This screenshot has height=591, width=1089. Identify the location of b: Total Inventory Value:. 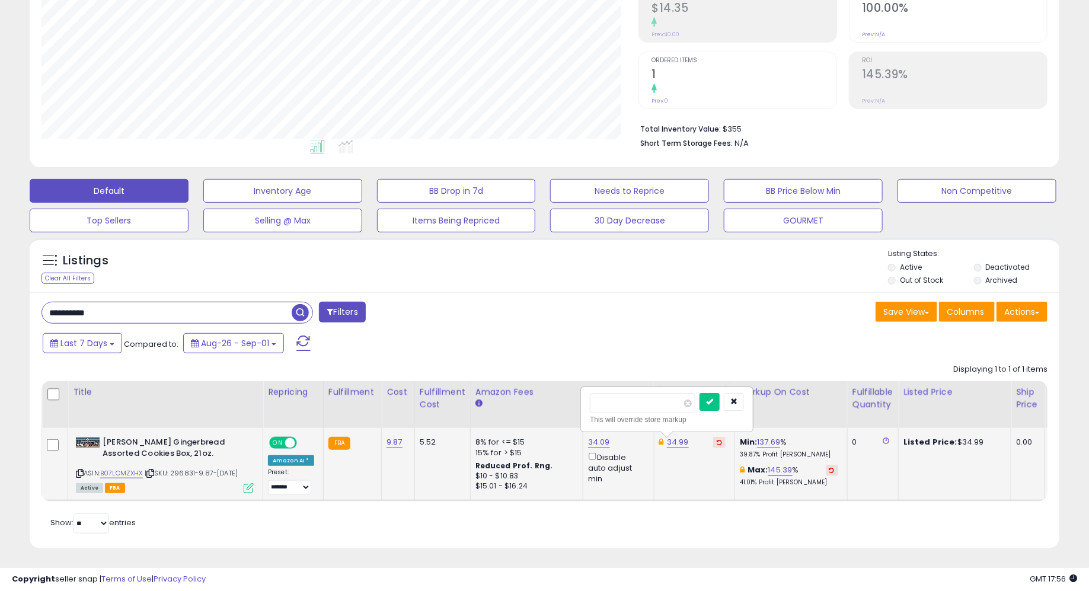
(680, 129).